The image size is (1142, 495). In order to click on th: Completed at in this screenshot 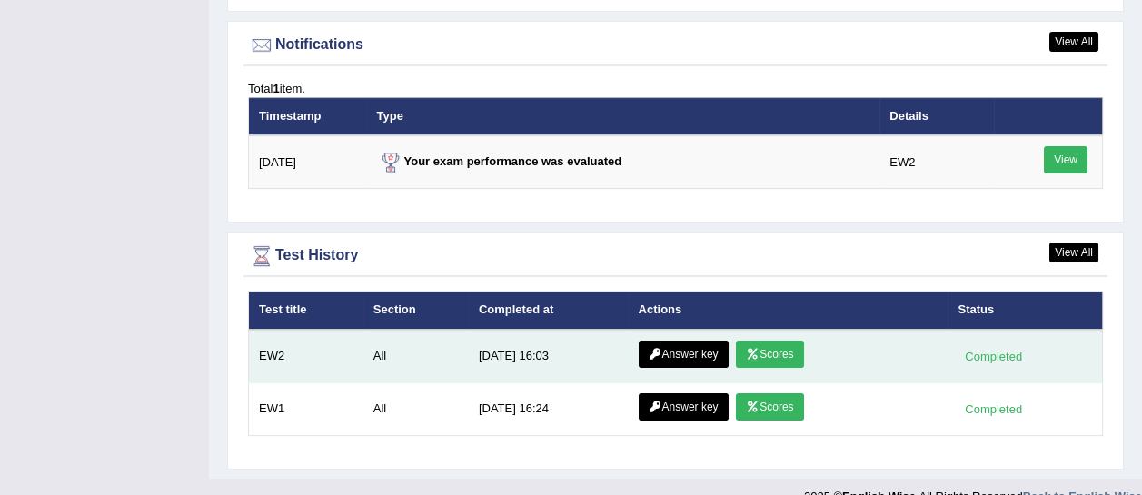, I will do `click(549, 311)`.